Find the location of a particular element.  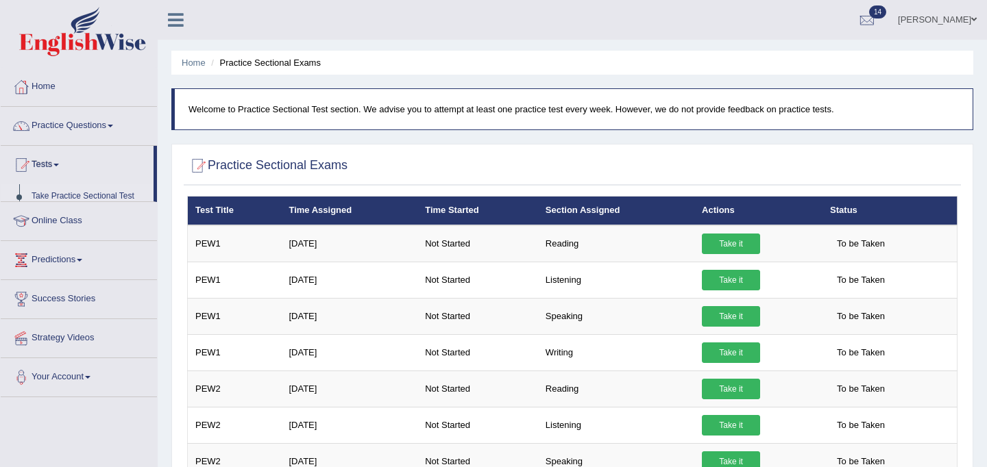

th: Time Started is located at coordinates (478, 211).